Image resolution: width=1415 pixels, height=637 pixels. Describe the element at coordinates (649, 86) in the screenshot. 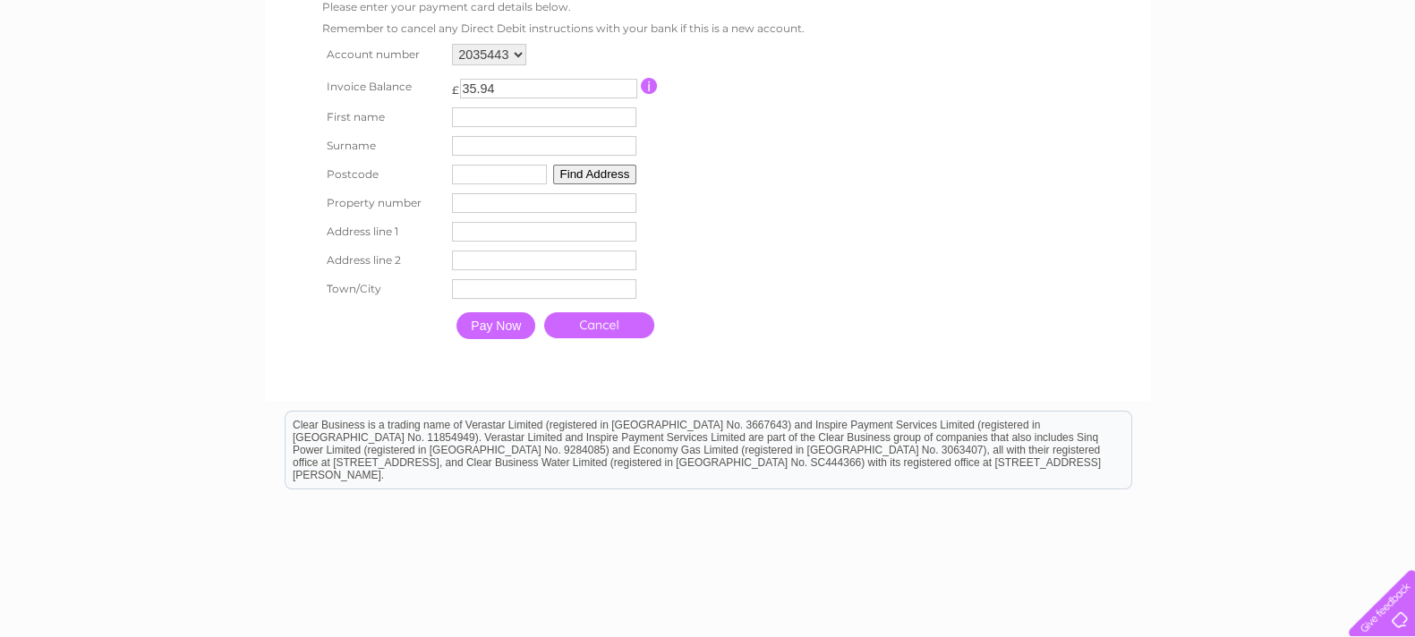

I see `input: Information` at that location.